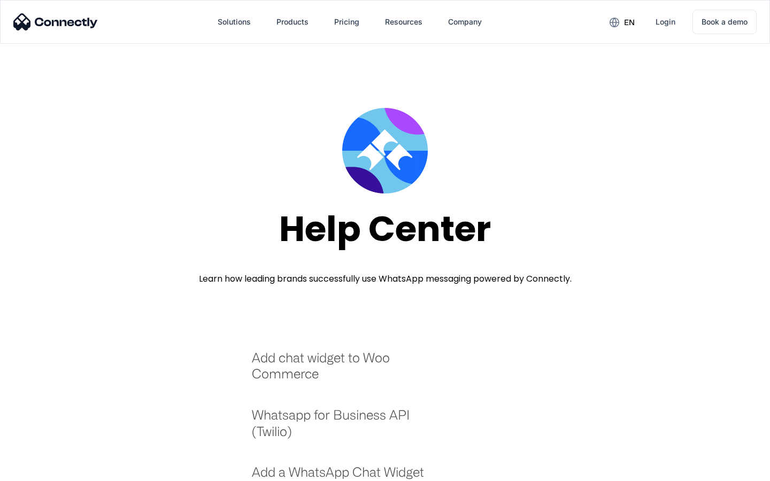 This screenshot has height=481, width=770. I want to click on img: Connectly Logo, so click(56, 22).